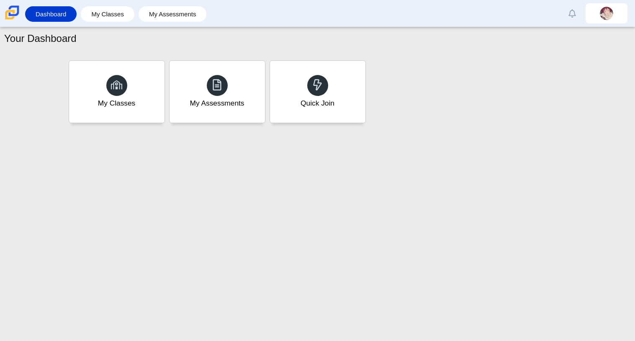 This screenshot has height=341, width=635. What do you see at coordinates (117, 103) in the screenshot?
I see `div: My Classes` at bounding box center [117, 103].